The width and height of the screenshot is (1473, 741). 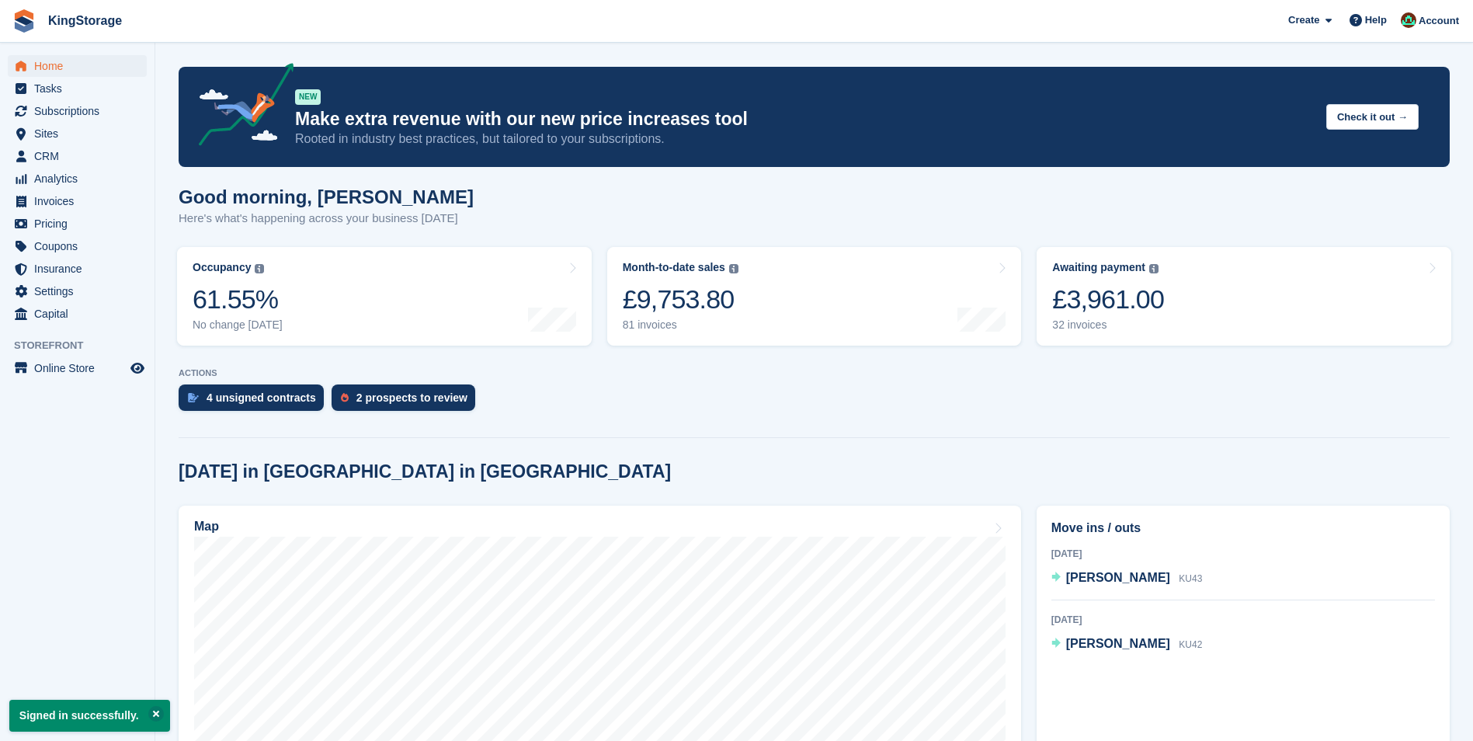 What do you see at coordinates (255, 401) in the screenshot?
I see `a: 4 unsigned contracts` at bounding box center [255, 401].